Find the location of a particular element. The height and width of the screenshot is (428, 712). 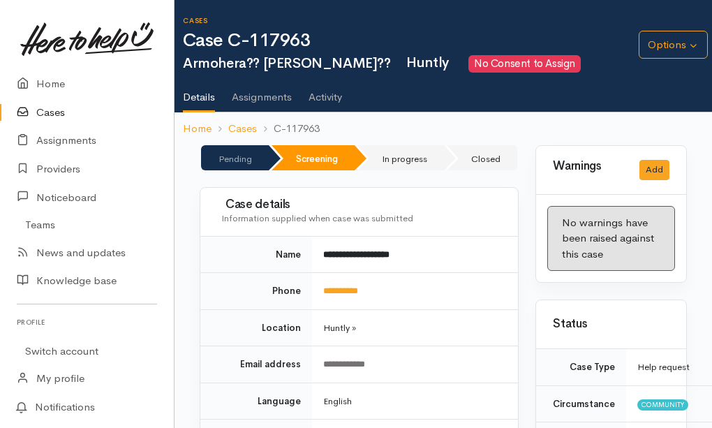

a: Details is located at coordinates (199, 93).